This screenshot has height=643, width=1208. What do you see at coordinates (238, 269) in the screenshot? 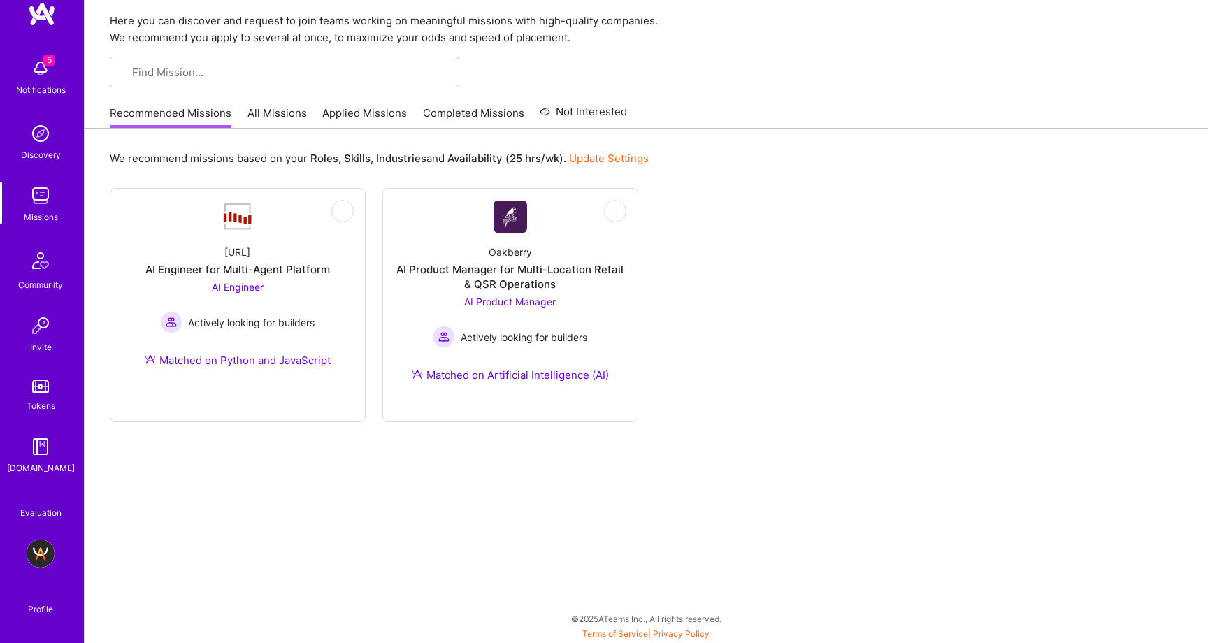
I see `div: AI Engineer for Multi-Agent Platform` at bounding box center [238, 269].